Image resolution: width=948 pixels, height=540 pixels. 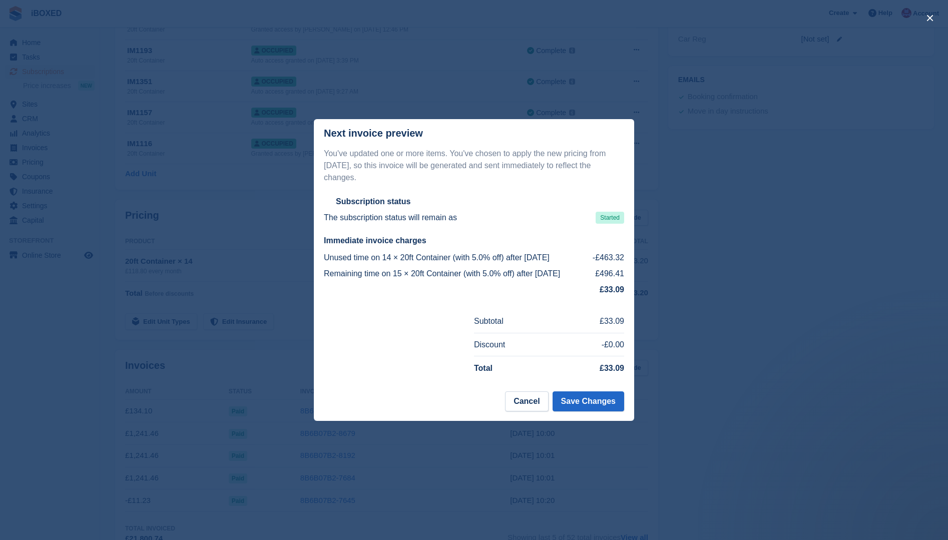 What do you see at coordinates (516, 344) in the screenshot?
I see `td: Discount` at bounding box center [516, 344].